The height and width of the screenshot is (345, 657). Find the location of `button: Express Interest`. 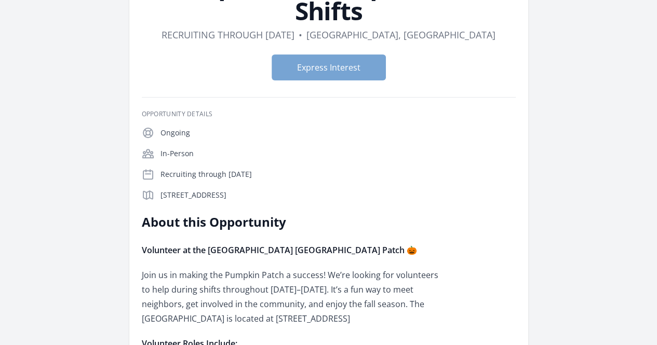

button: Express Interest is located at coordinates (329, 67).